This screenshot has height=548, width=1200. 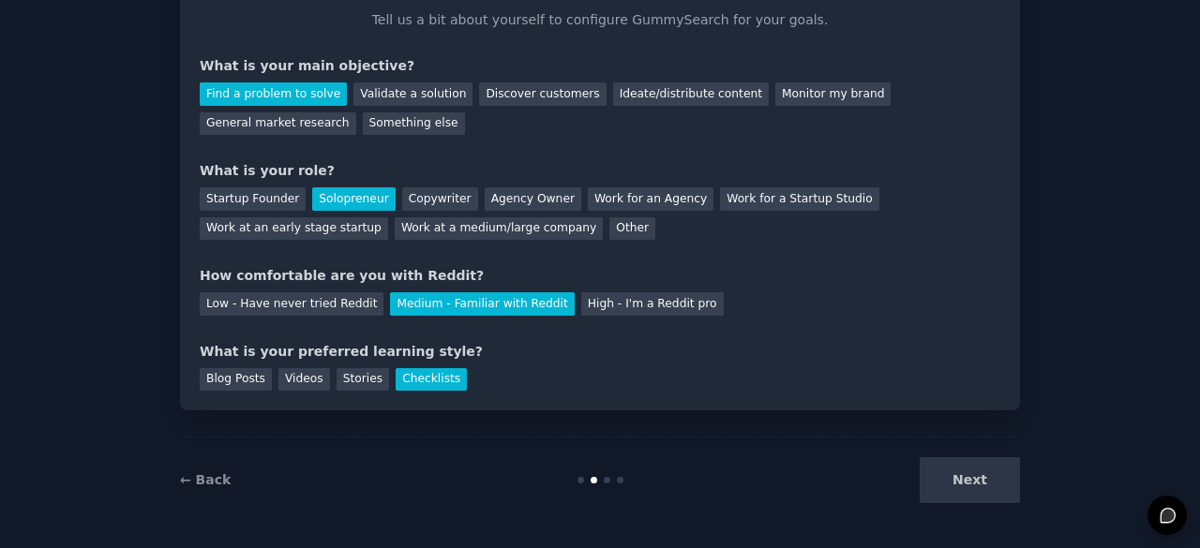 What do you see at coordinates (353, 199) in the screenshot?
I see `div: Solopreneur` at bounding box center [353, 199].